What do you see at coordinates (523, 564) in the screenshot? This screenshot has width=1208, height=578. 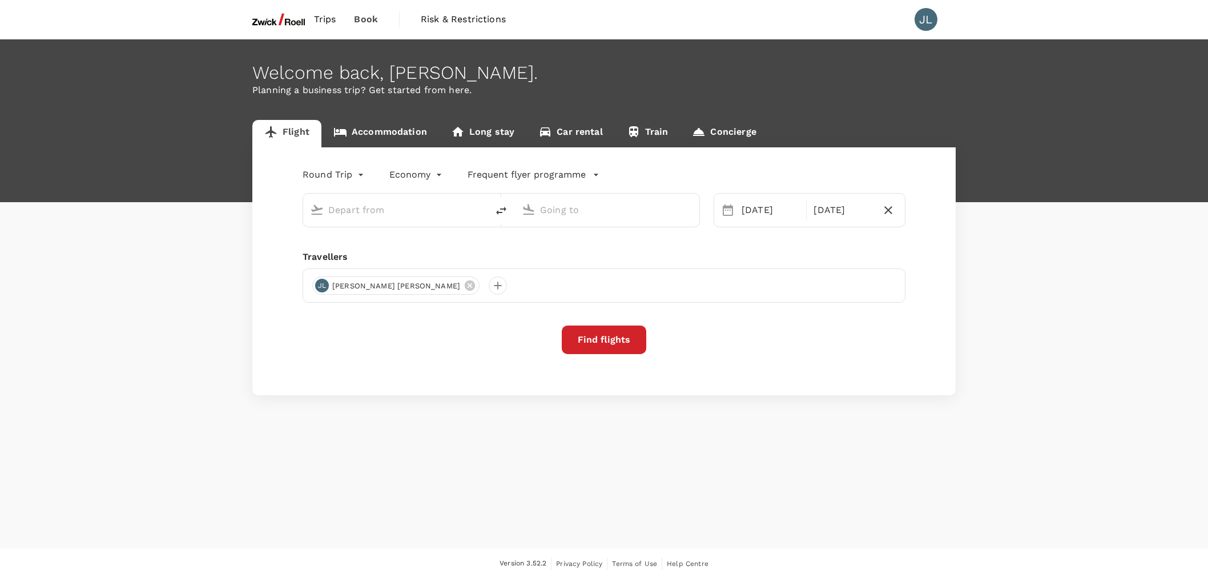 I see `span: Version 3.52.2` at bounding box center [523, 564].